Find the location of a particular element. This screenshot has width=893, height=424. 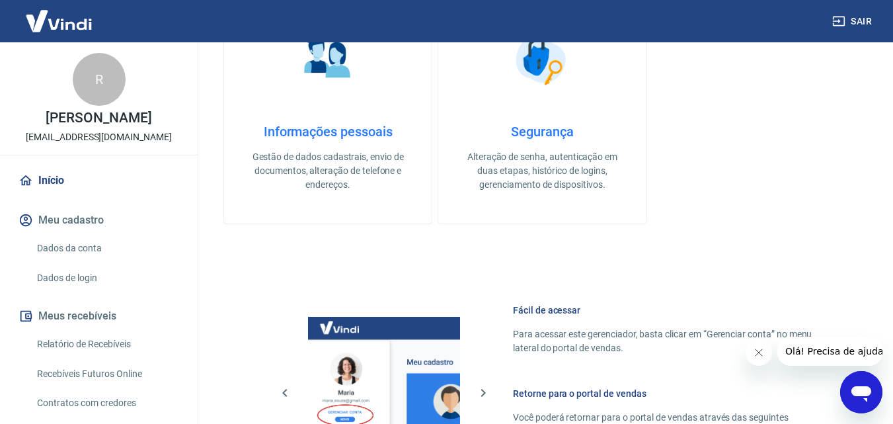

img: Informações pessoais is located at coordinates (328, 59).